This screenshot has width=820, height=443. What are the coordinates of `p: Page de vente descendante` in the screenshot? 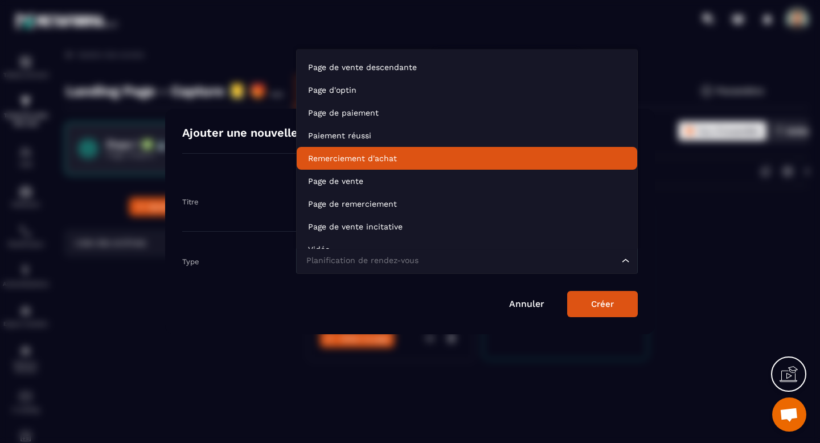 It's located at (467, 67).